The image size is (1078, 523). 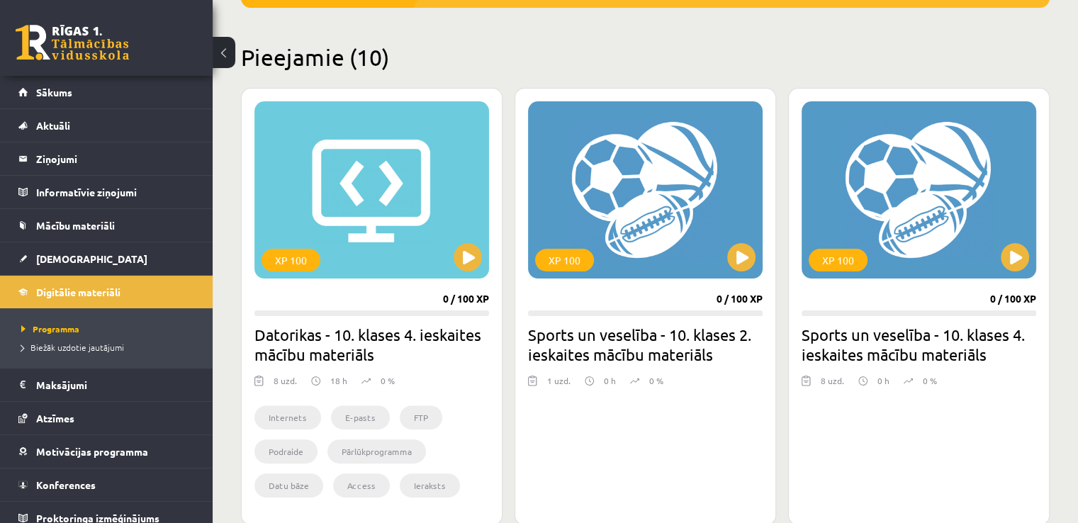 I want to click on div: 1 uzd., so click(x=559, y=385).